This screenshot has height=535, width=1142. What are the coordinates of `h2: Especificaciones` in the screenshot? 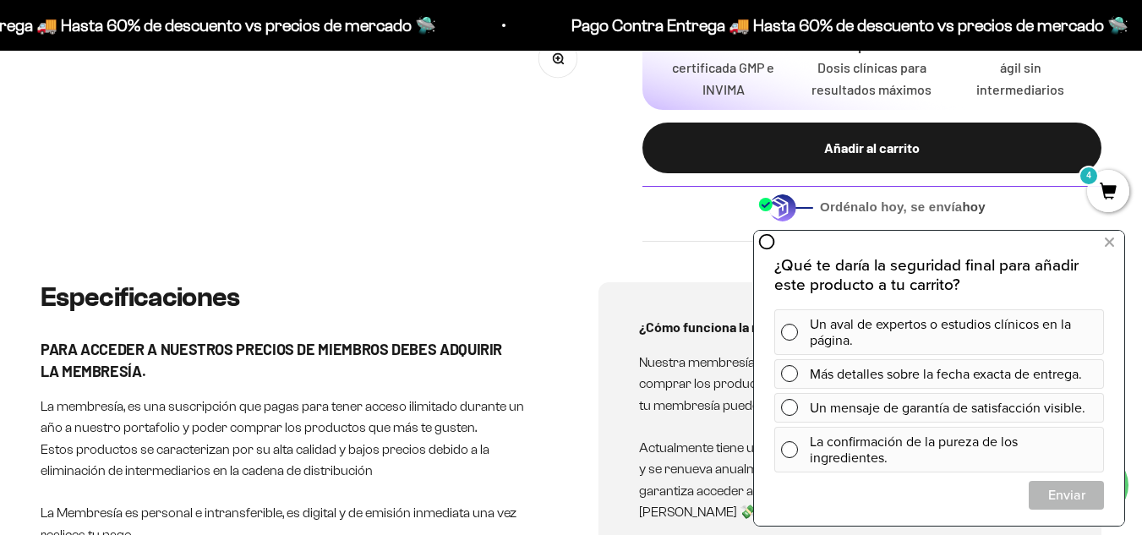 It's located at (293, 297).